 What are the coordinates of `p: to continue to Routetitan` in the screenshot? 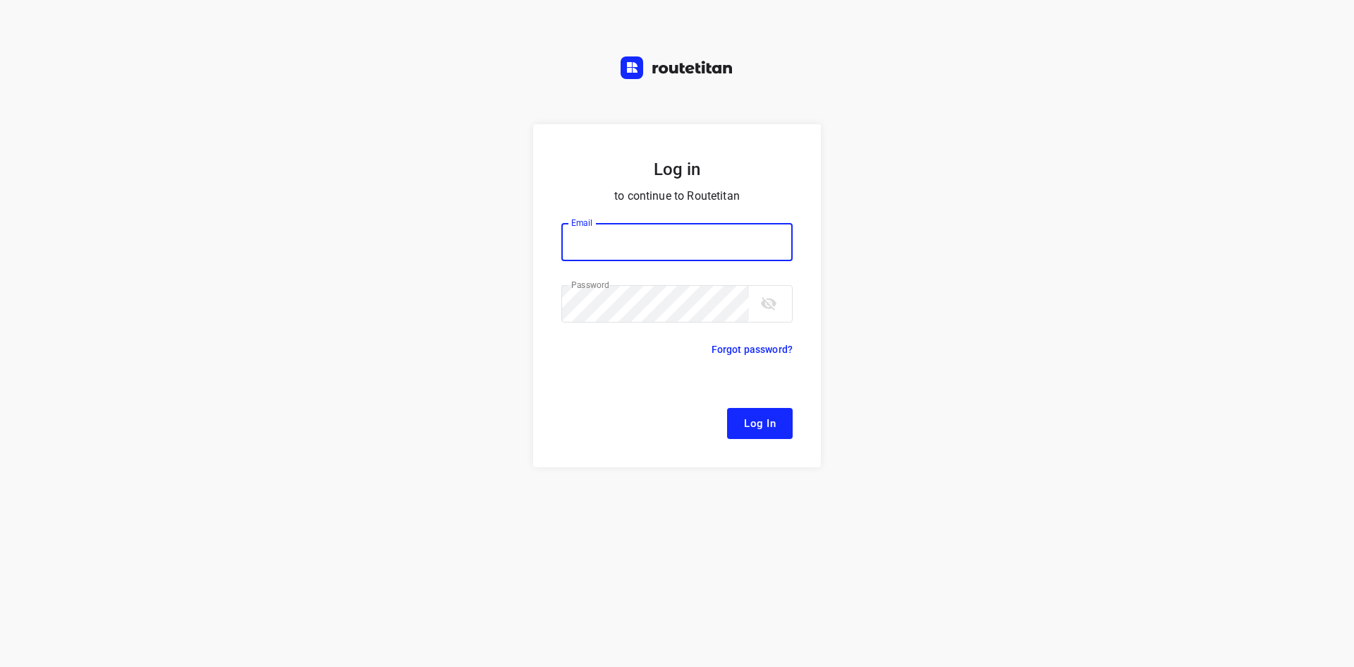 It's located at (677, 196).